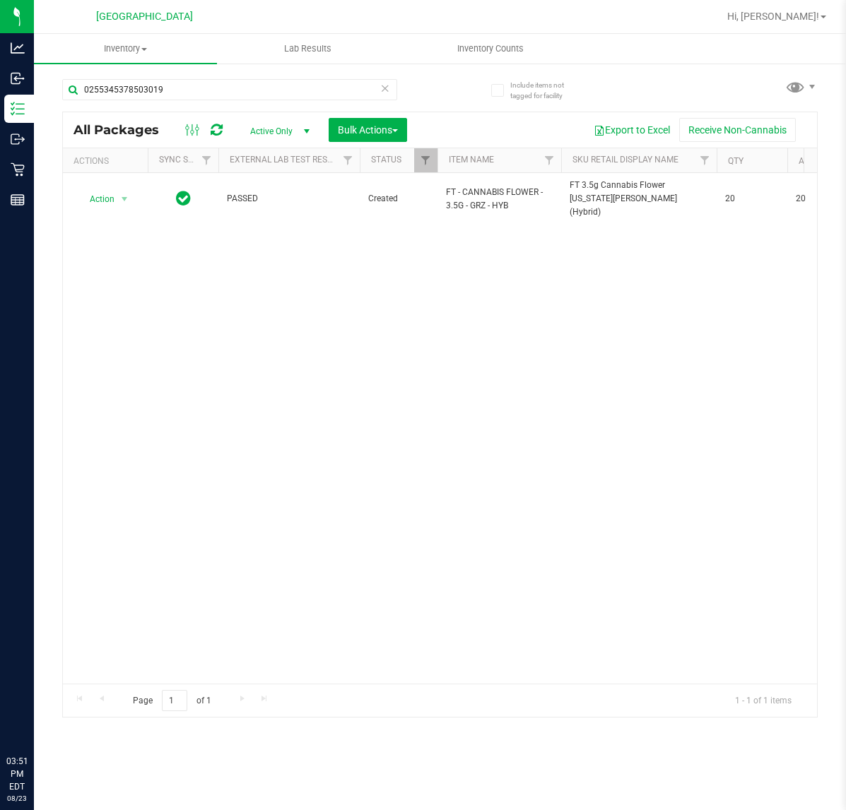 The height and width of the screenshot is (810, 846). What do you see at coordinates (124, 199) in the screenshot?
I see `span: select` at bounding box center [124, 199].